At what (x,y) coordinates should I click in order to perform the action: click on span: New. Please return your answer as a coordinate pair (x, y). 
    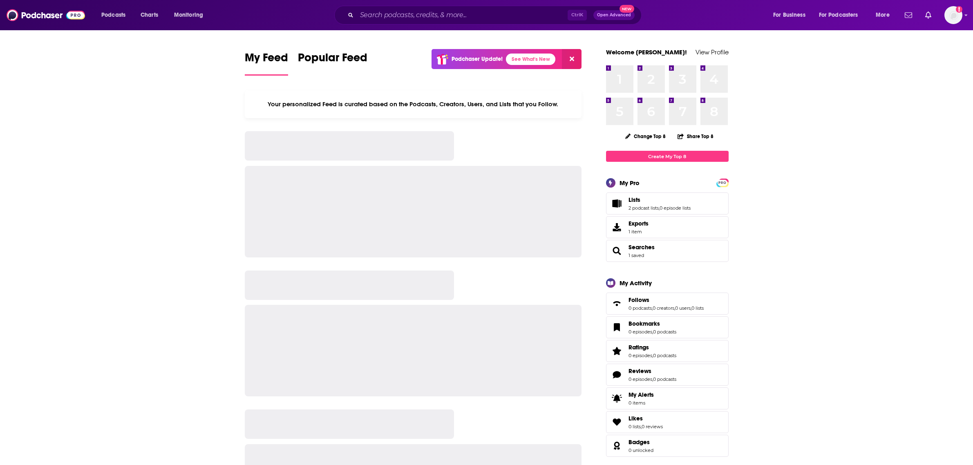
    Looking at the image, I should click on (627, 9).